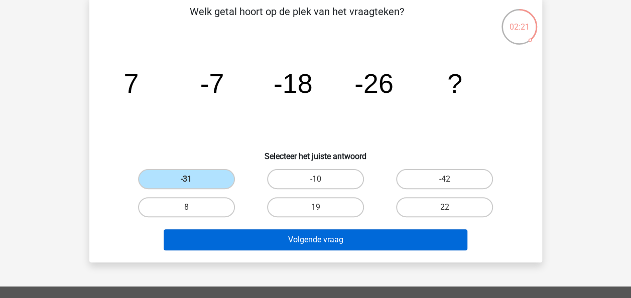 This screenshot has height=298, width=631. I want to click on label: -31, so click(186, 179).